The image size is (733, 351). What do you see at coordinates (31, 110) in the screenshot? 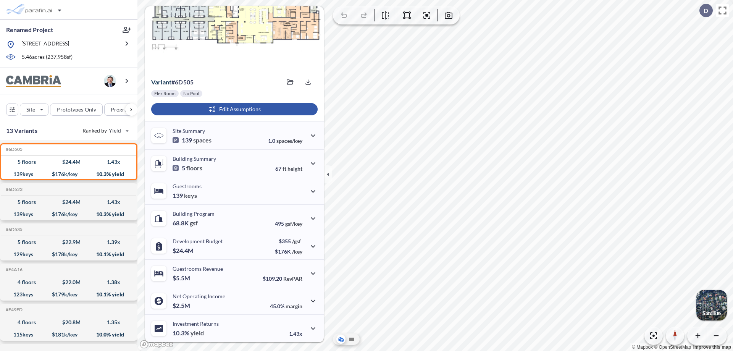
I see `p: Site` at bounding box center [31, 110].